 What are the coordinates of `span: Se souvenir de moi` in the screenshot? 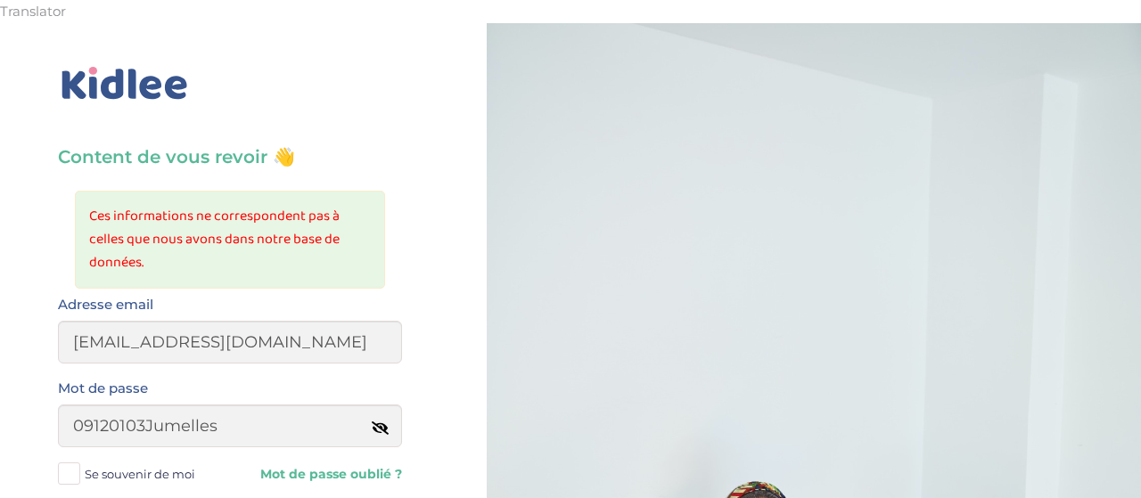 It's located at (140, 474).